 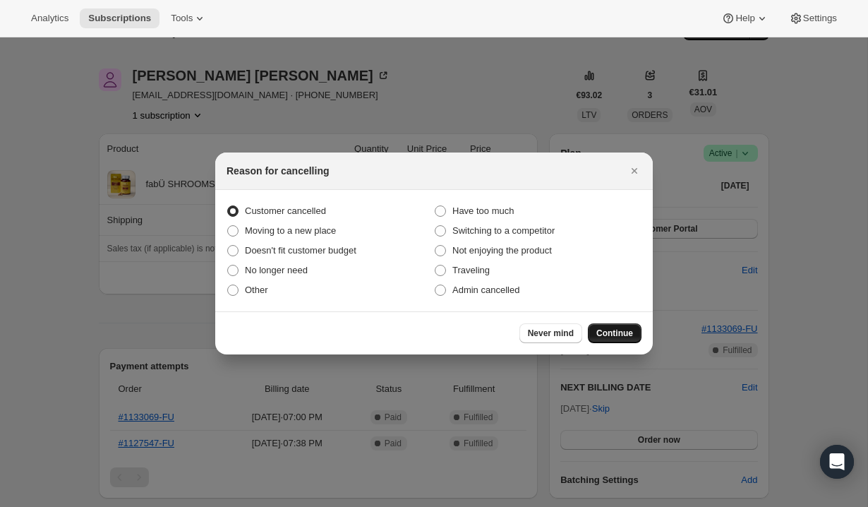 What do you see at coordinates (745, 18) in the screenshot?
I see `button: Help` at bounding box center [745, 18].